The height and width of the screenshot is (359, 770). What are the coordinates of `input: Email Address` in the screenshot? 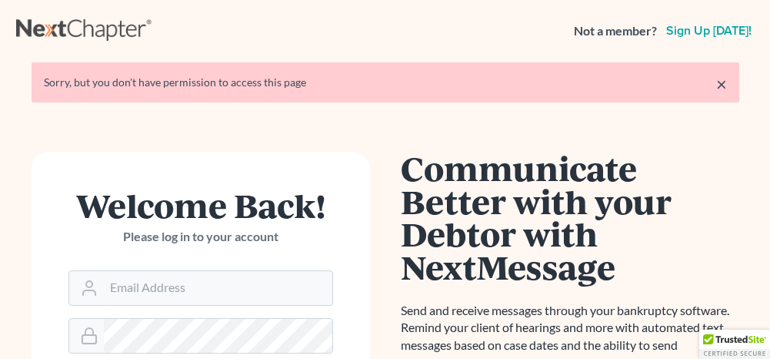 It's located at (218, 288).